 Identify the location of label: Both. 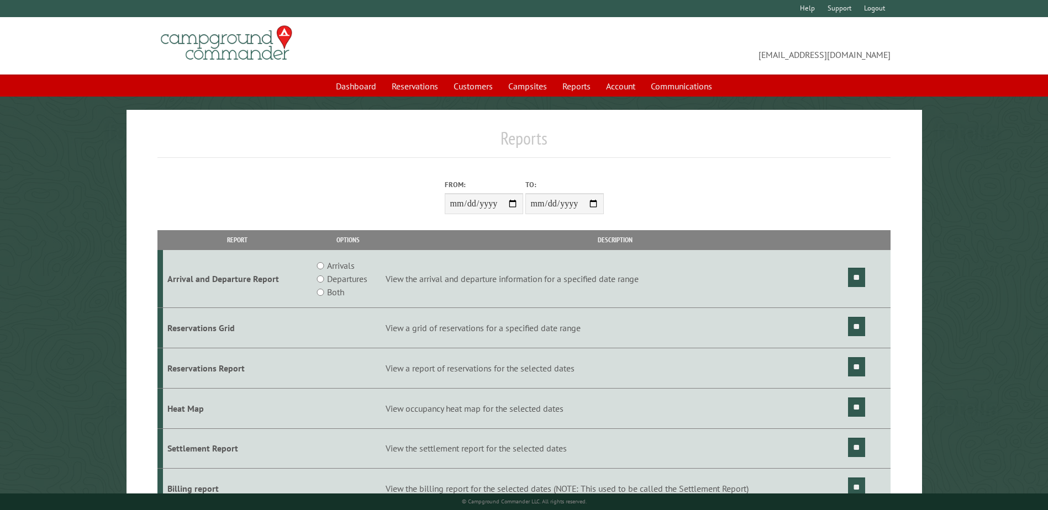
(335, 292).